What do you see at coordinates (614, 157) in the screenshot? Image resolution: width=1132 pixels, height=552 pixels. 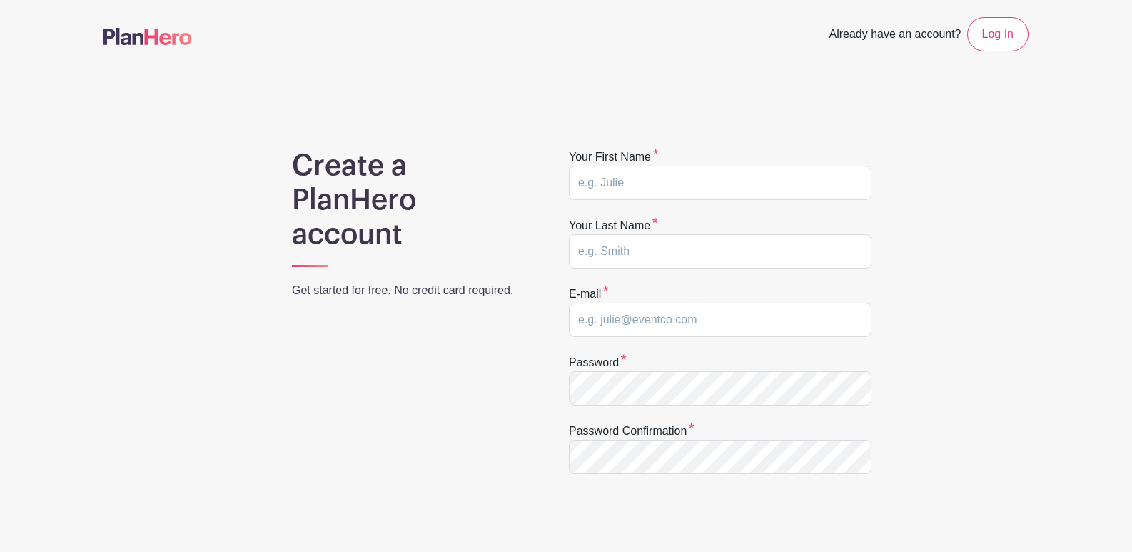 I see `label: Your first name` at bounding box center [614, 157].